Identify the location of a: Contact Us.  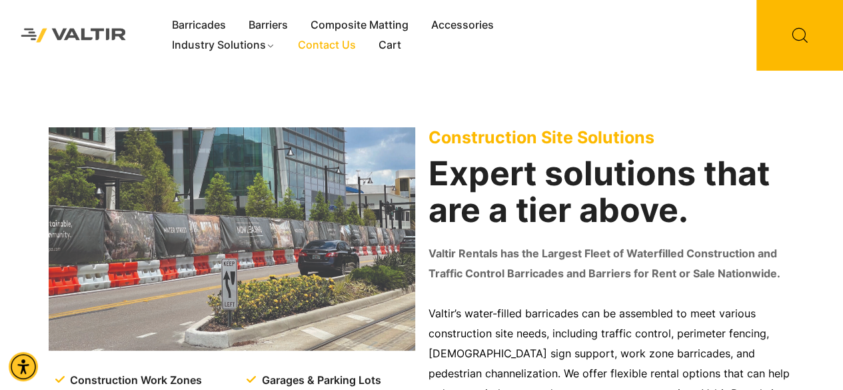
(327, 45).